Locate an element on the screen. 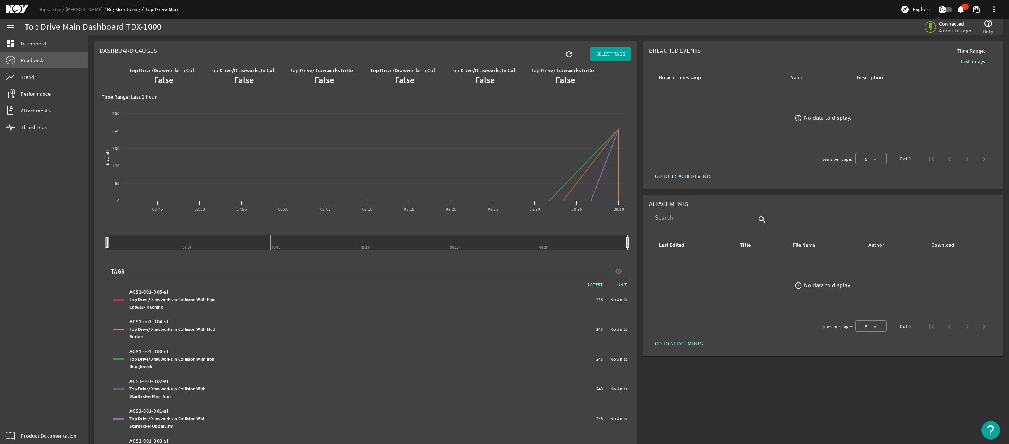 The image size is (1009, 444). b: Last 7 days is located at coordinates (973, 61).